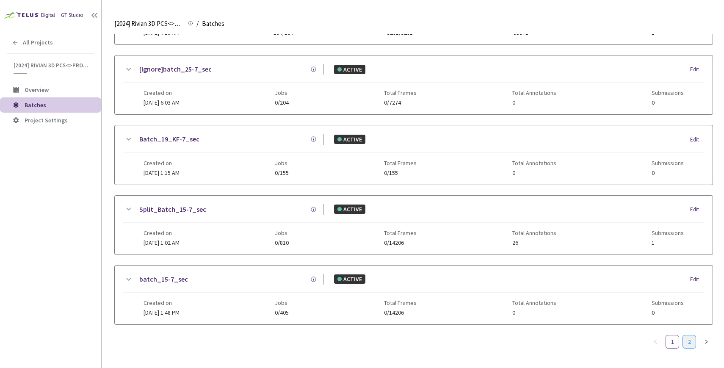 This screenshot has width=724, height=368. What do you see at coordinates (282, 313) in the screenshot?
I see `span: 0/405` at bounding box center [282, 313].